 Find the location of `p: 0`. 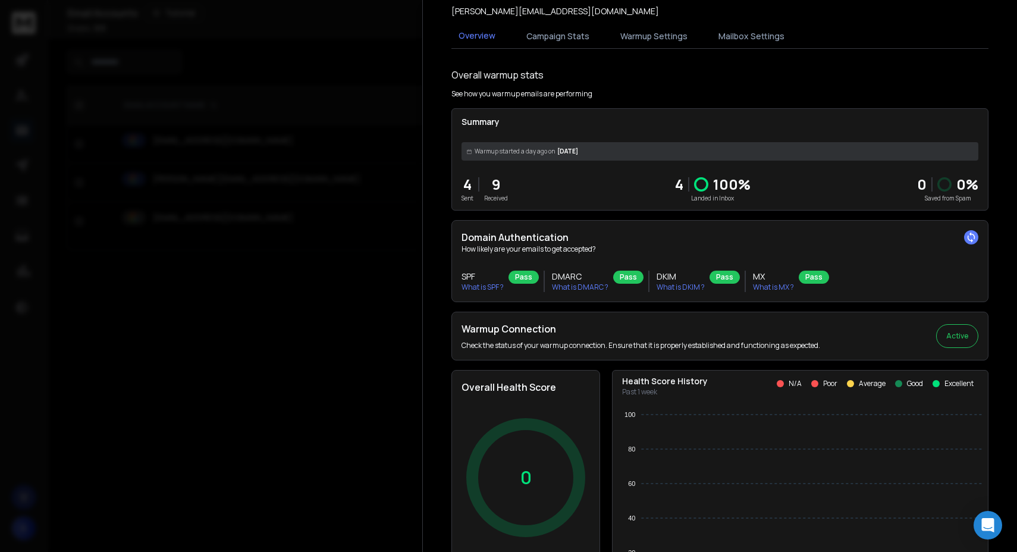

p: 0 is located at coordinates (526, 477).